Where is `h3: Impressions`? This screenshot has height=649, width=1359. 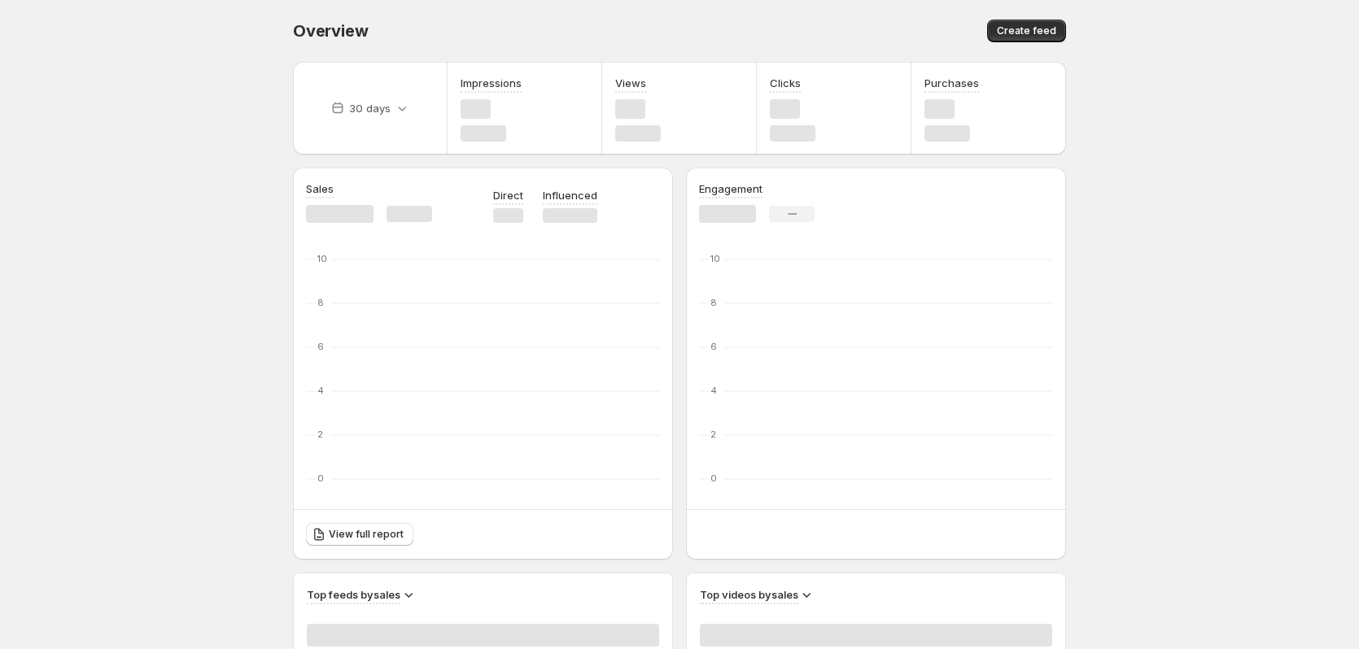
h3: Impressions is located at coordinates (491, 83).